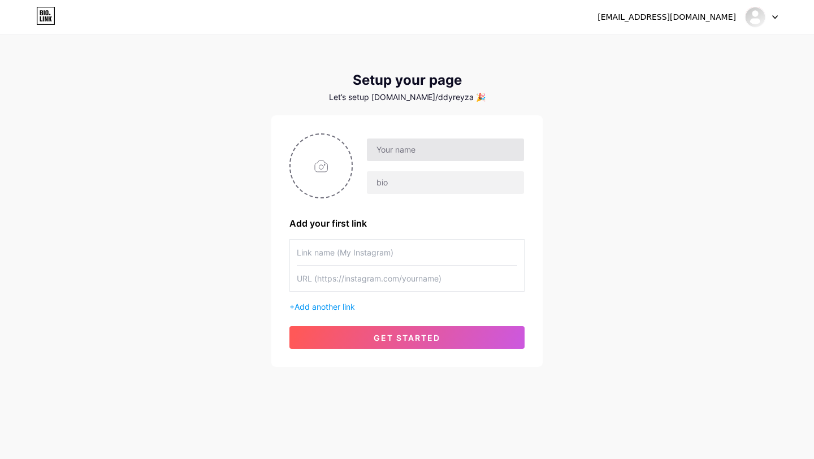  What do you see at coordinates (407, 278) in the screenshot?
I see `input: URL (https://instagram.com/yourname)` at bounding box center [407, 278].